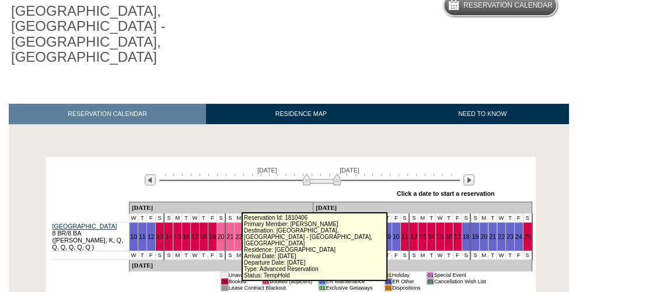 The image size is (671, 292). What do you see at coordinates (406, 281) in the screenshot?
I see `td: ER Other` at bounding box center [406, 281].